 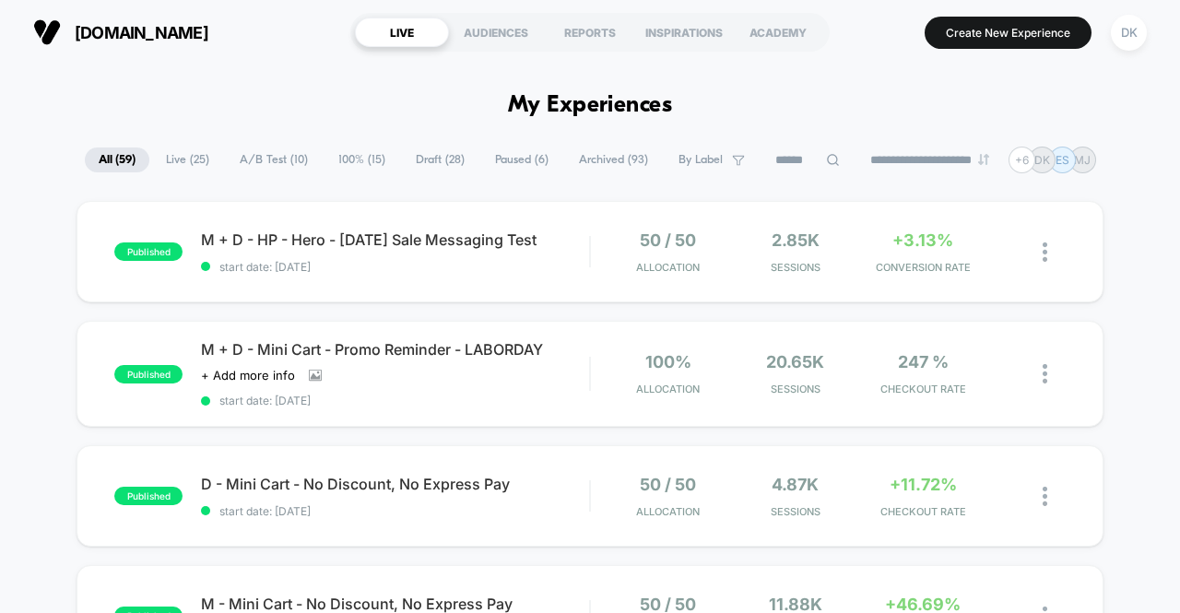 What do you see at coordinates (187, 159) in the screenshot?
I see `span: Live ( 25 )` at bounding box center [187, 159].